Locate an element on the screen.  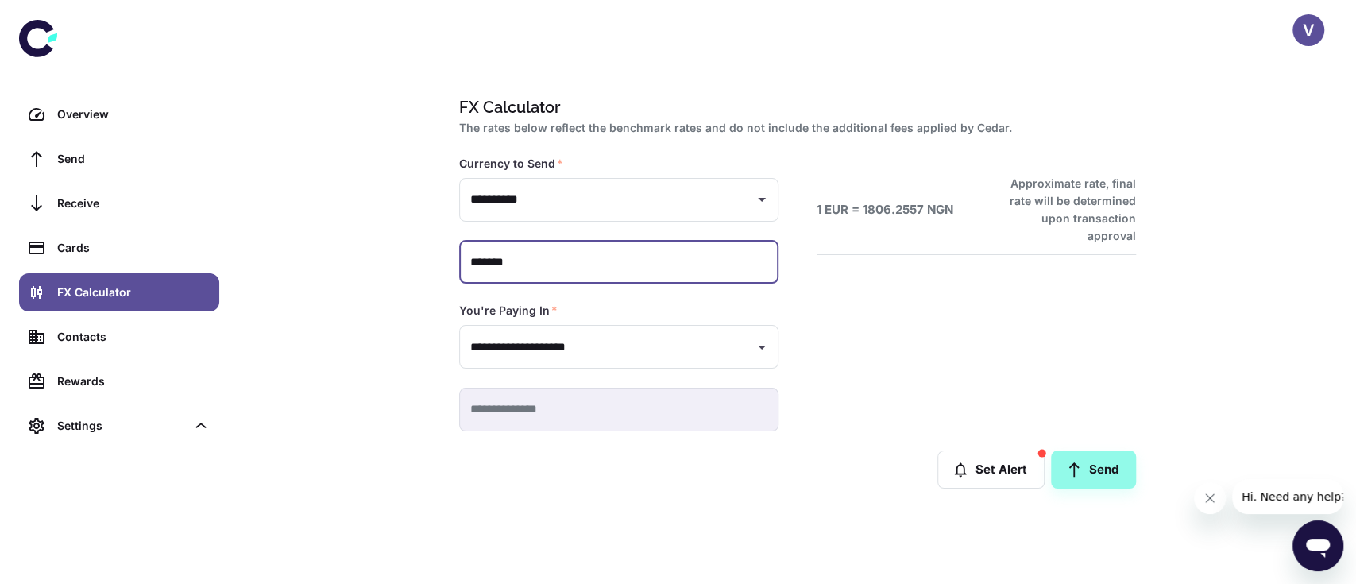
div: Send is located at coordinates (133, 159).